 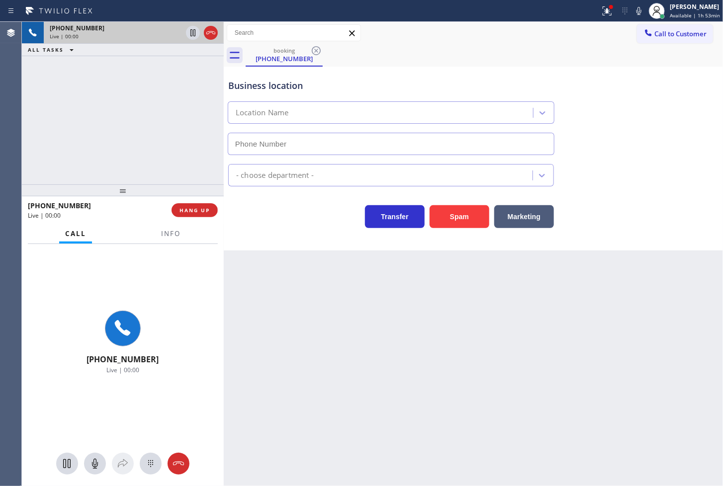 I want to click on button: ALL TASKS, so click(x=53, y=50).